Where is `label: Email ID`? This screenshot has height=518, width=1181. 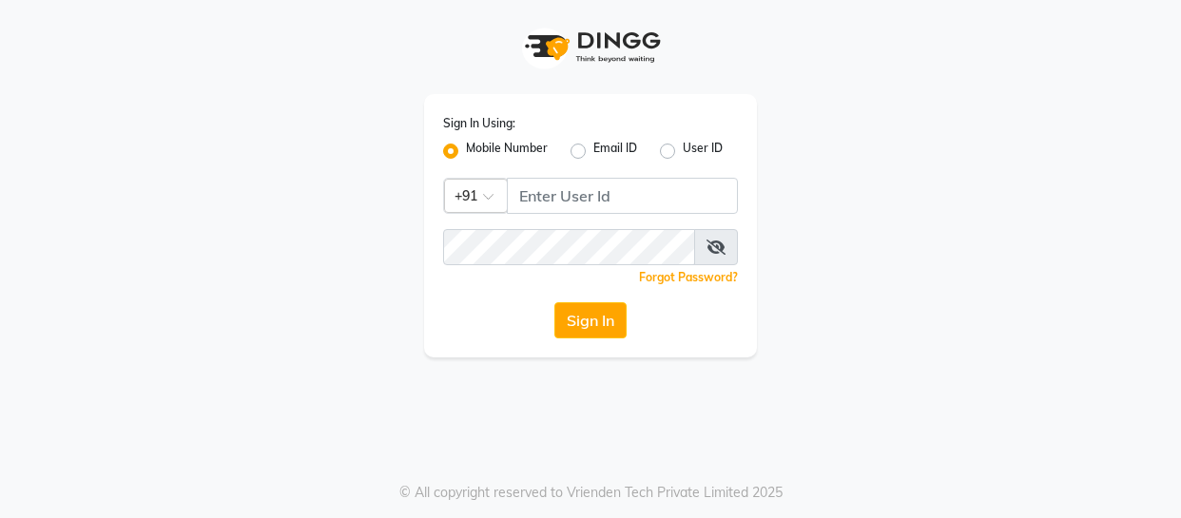
label: Email ID is located at coordinates (615, 151).